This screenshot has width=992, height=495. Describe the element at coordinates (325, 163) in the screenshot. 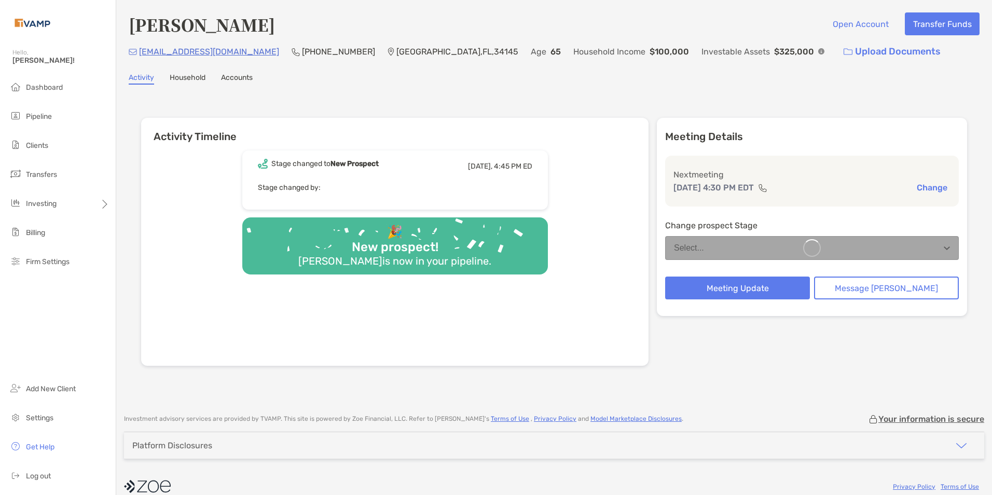

I see `div: Stage changed to` at that location.